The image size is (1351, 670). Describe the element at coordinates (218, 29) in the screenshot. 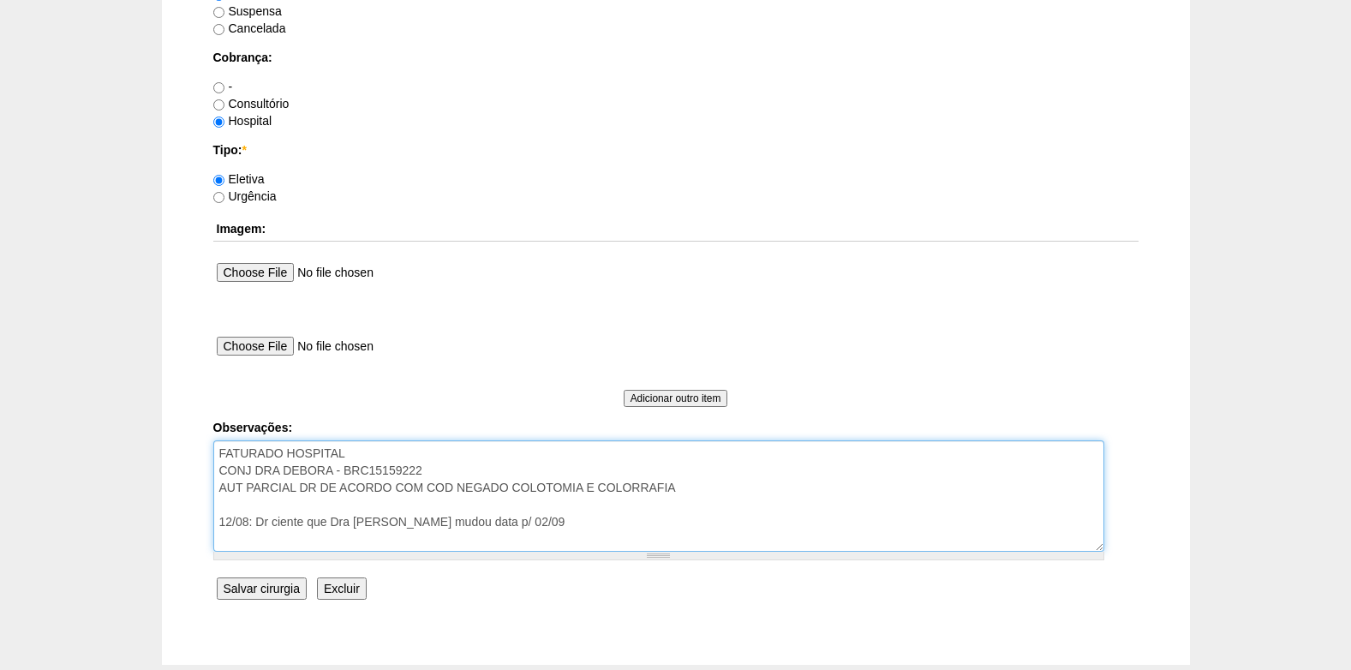

I see `input: Cancelada` at that location.